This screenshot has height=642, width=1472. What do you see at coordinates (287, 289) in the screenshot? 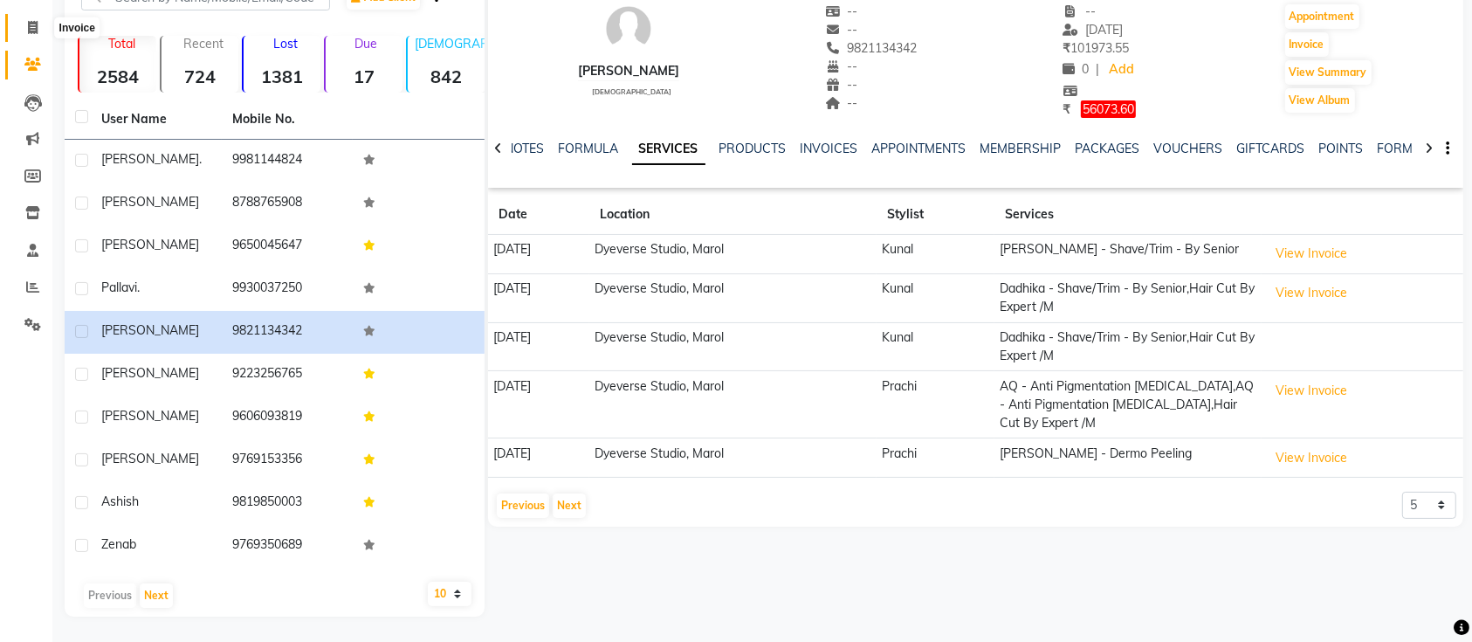
I see `td: 9930037250` at bounding box center [287, 289].